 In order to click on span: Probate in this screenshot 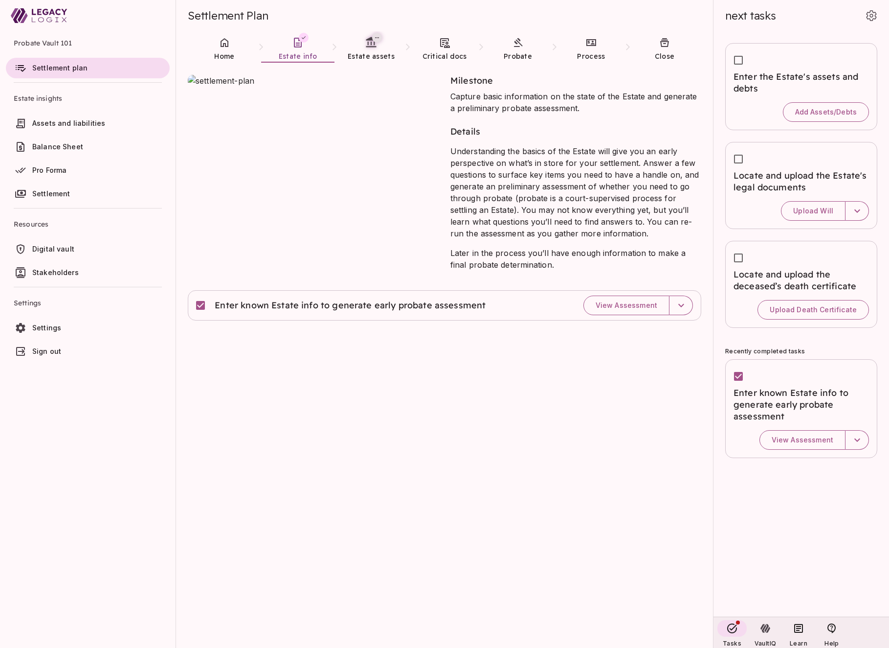, I will do `click(518, 56)`.